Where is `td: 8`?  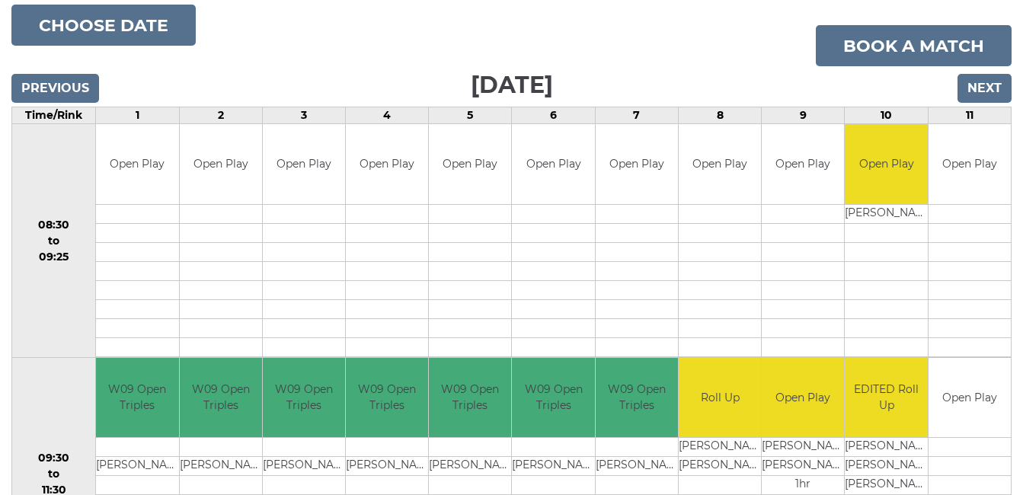 td: 8 is located at coordinates (719, 116).